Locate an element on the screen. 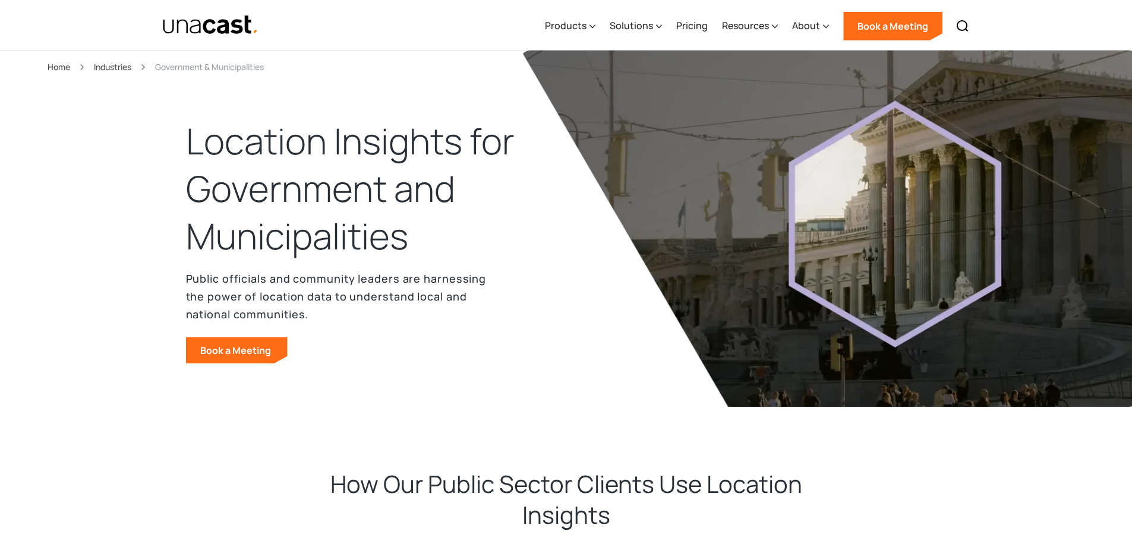 The width and height of the screenshot is (1132, 541). div: Government & Municipalities is located at coordinates (209, 67).